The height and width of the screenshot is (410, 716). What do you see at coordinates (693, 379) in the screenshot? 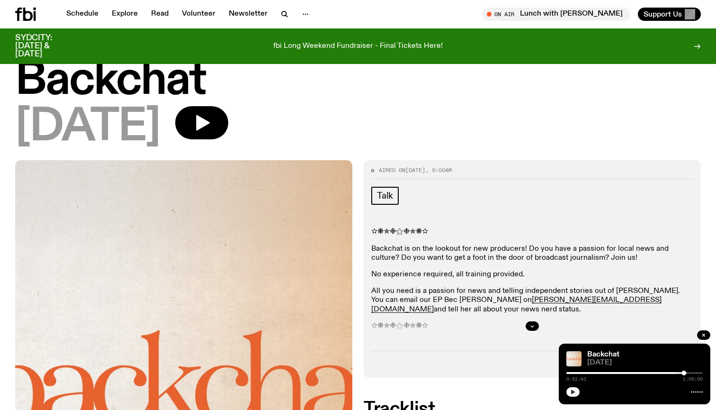
I see `span: 1:00:00` at bounding box center [693, 379].